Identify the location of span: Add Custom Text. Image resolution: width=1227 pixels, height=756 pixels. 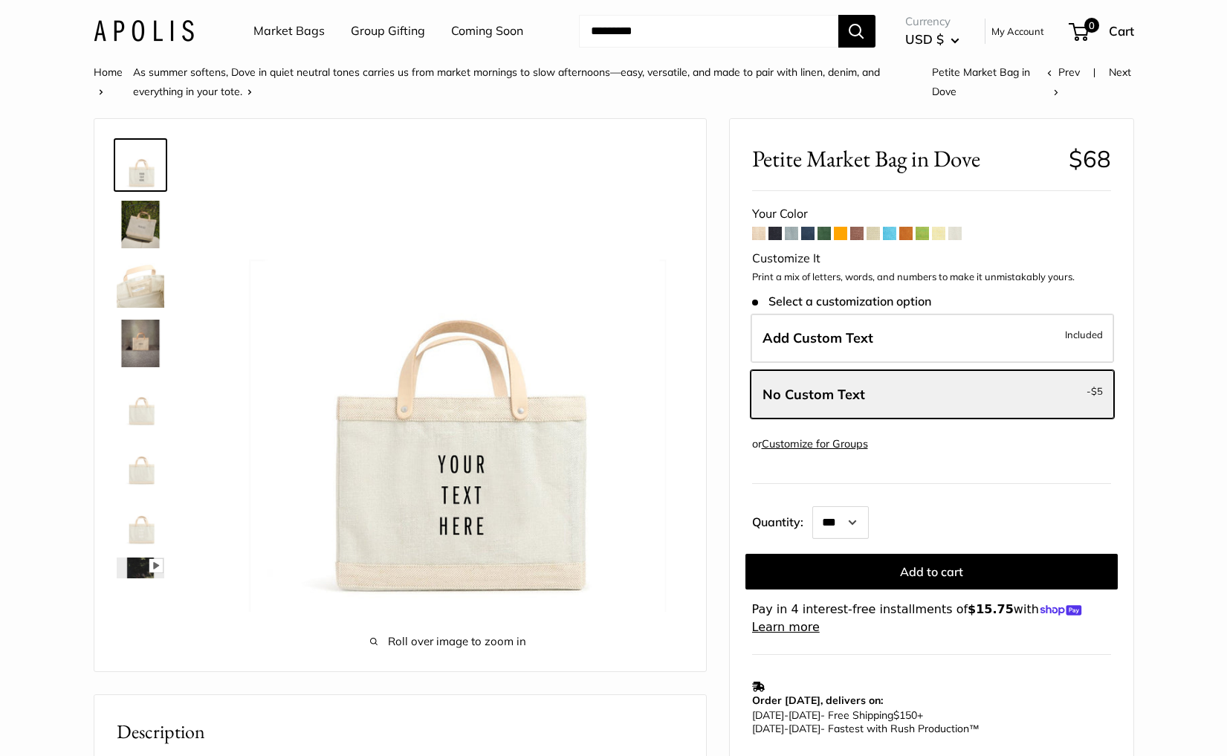
(817, 337).